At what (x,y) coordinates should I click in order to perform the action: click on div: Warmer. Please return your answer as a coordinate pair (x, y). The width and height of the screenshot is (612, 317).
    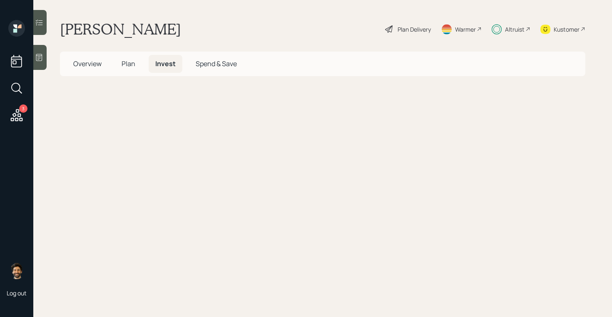
    Looking at the image, I should click on (466, 29).